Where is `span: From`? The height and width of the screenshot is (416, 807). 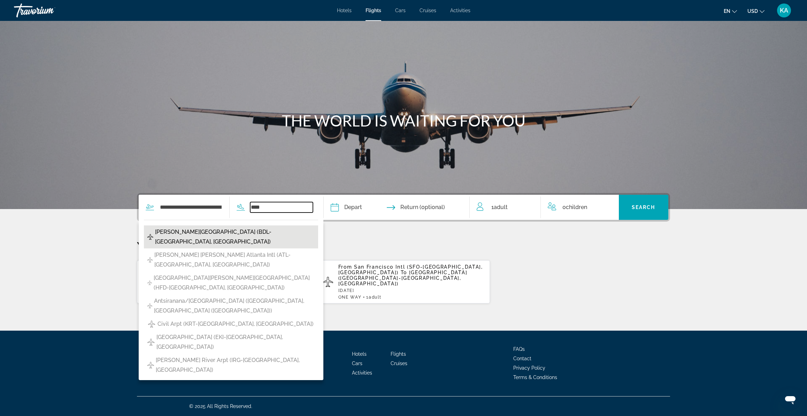
span: From is located at coordinates (345, 267).